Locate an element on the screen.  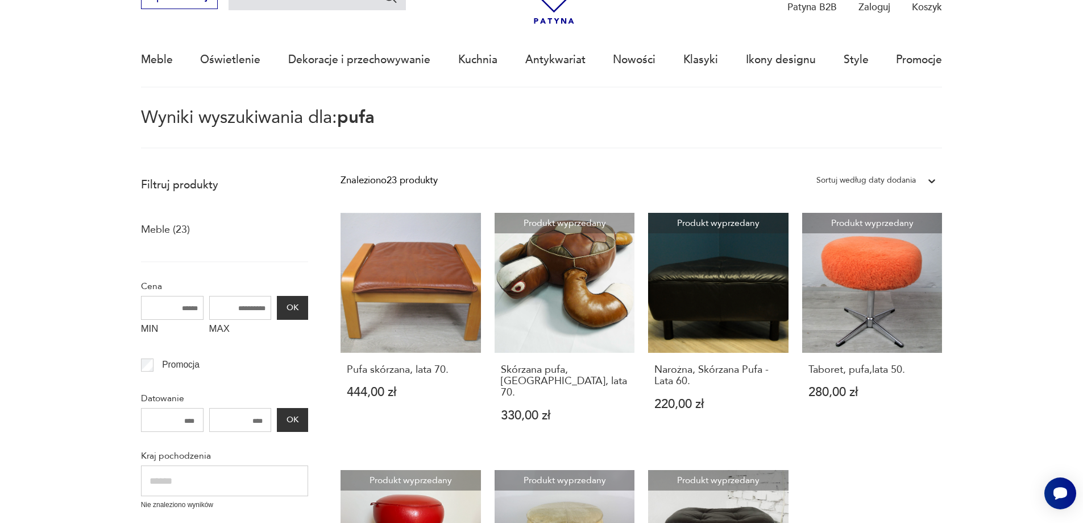
a: Meble (23) is located at coordinates (165, 230).